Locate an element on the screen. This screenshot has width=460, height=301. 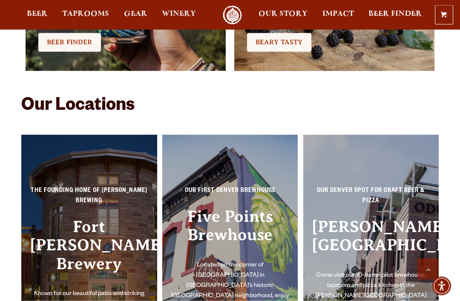
span: Our Story is located at coordinates (283, 14).